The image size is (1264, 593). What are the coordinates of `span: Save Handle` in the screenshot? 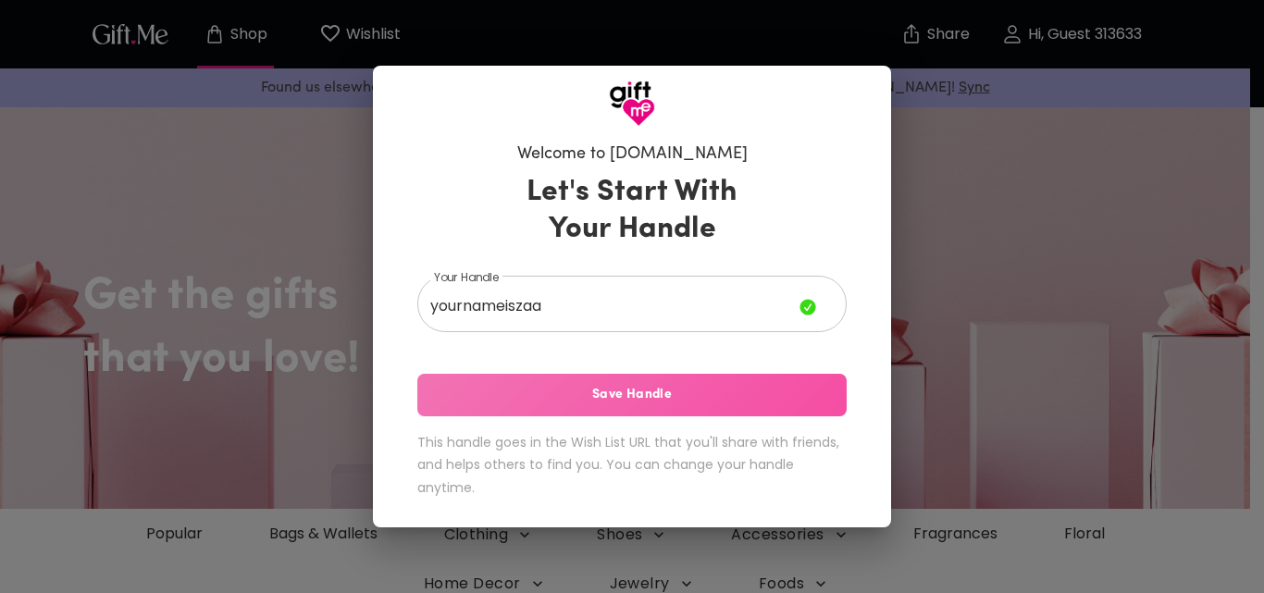 It's located at (632, 395).